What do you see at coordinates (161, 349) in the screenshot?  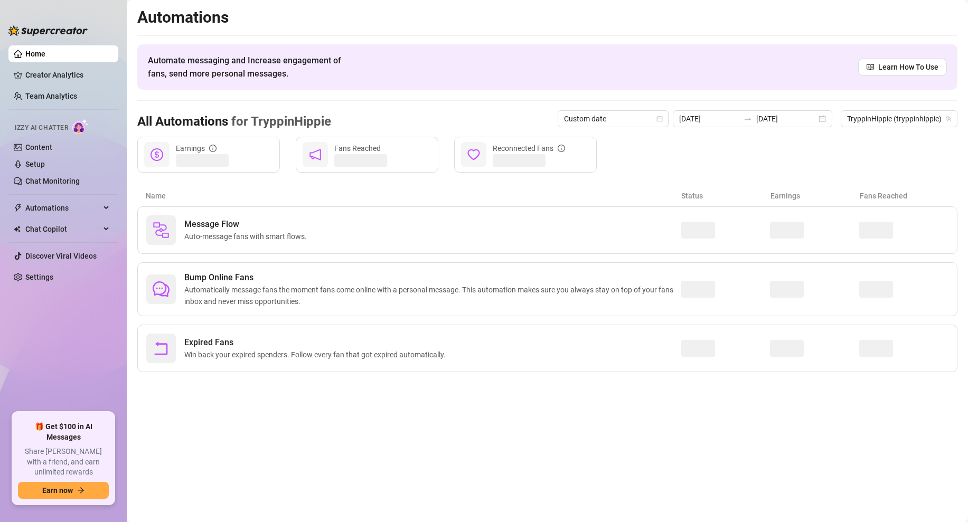 I see `span: rollback` at bounding box center [161, 349].